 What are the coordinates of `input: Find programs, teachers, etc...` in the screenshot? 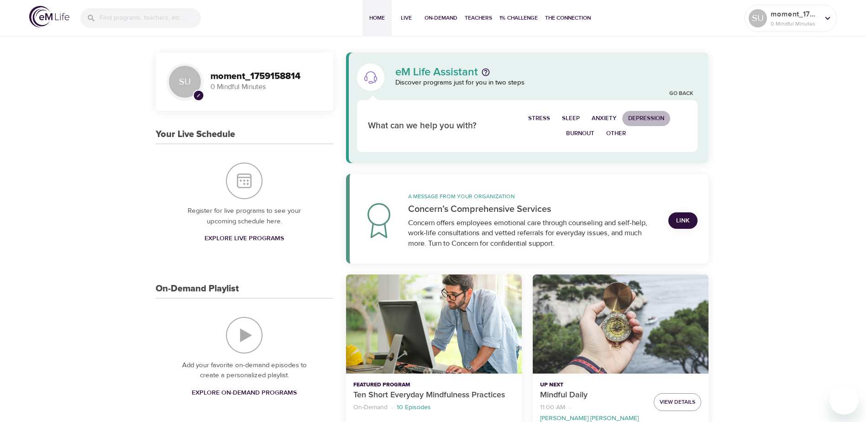 It's located at (150, 18).